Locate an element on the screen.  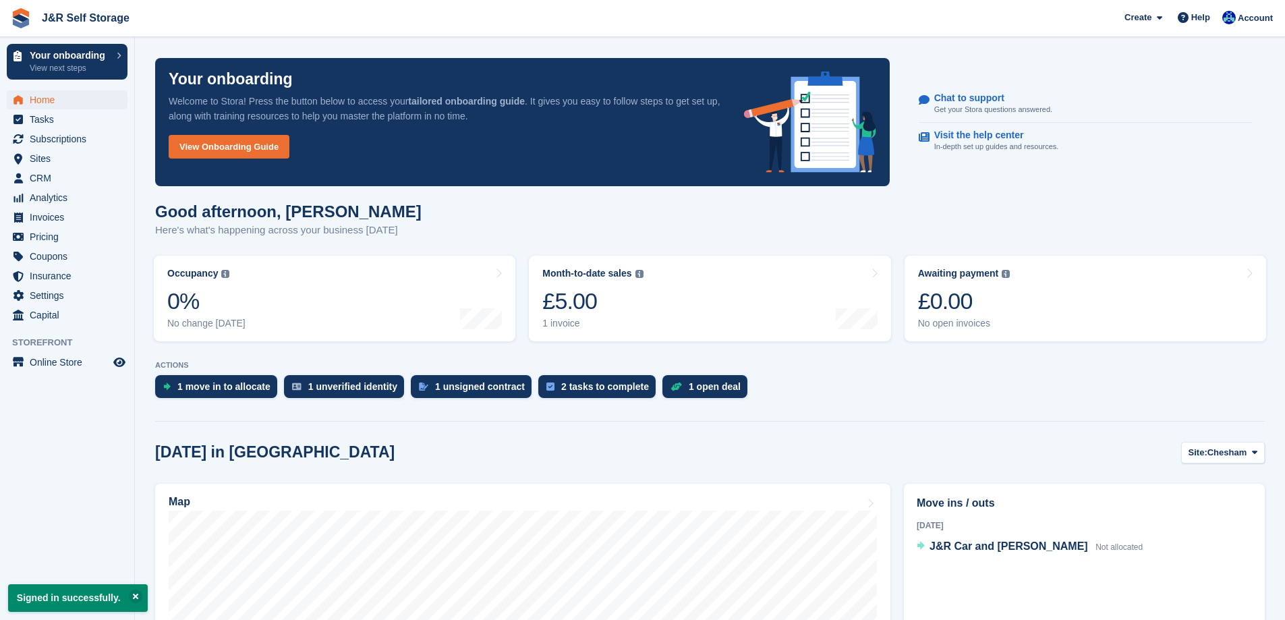
a: 1 unsigned contract is located at coordinates (474, 390).